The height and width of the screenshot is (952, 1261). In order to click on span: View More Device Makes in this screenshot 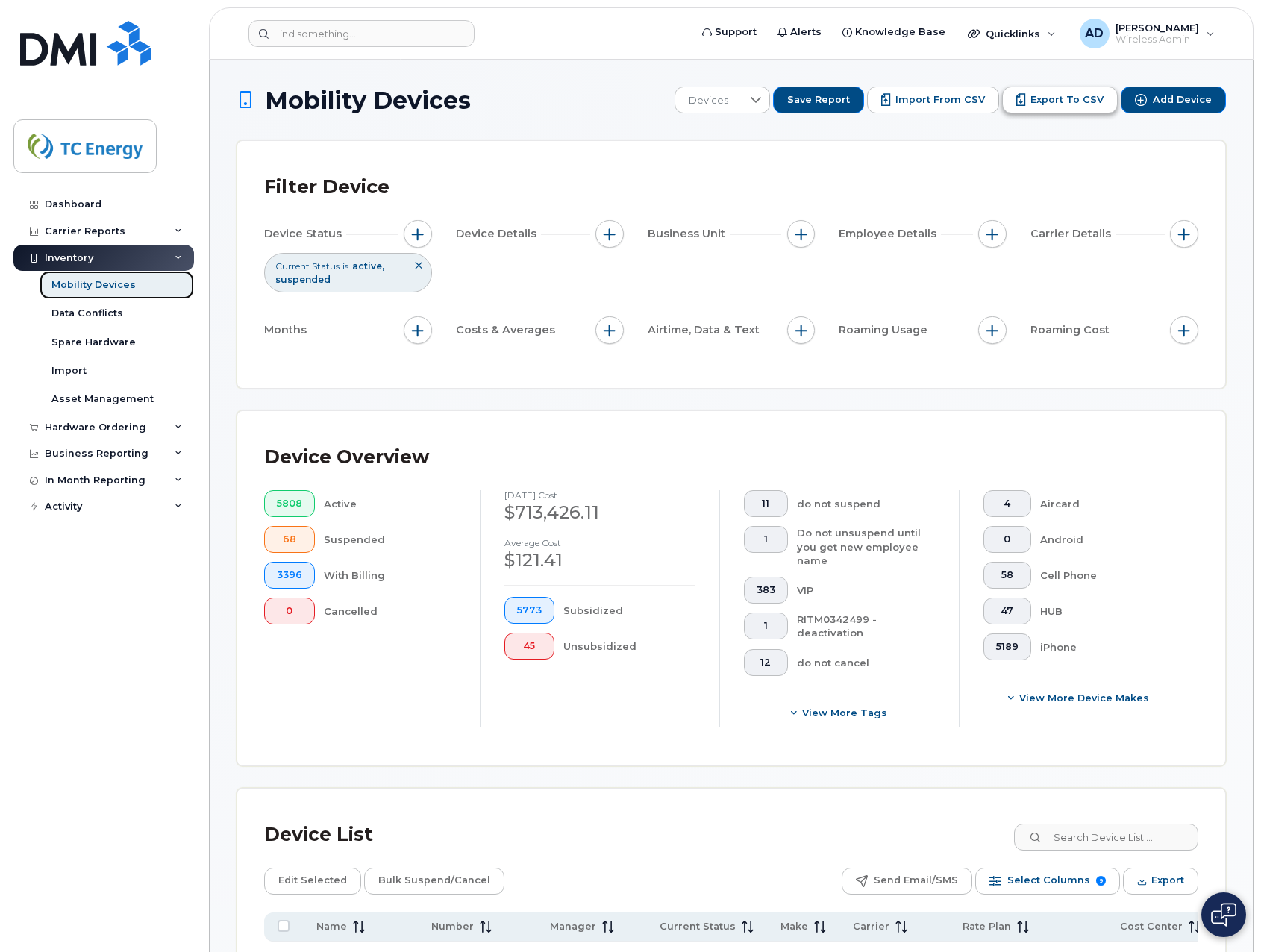, I will do `click(1085, 698)`.